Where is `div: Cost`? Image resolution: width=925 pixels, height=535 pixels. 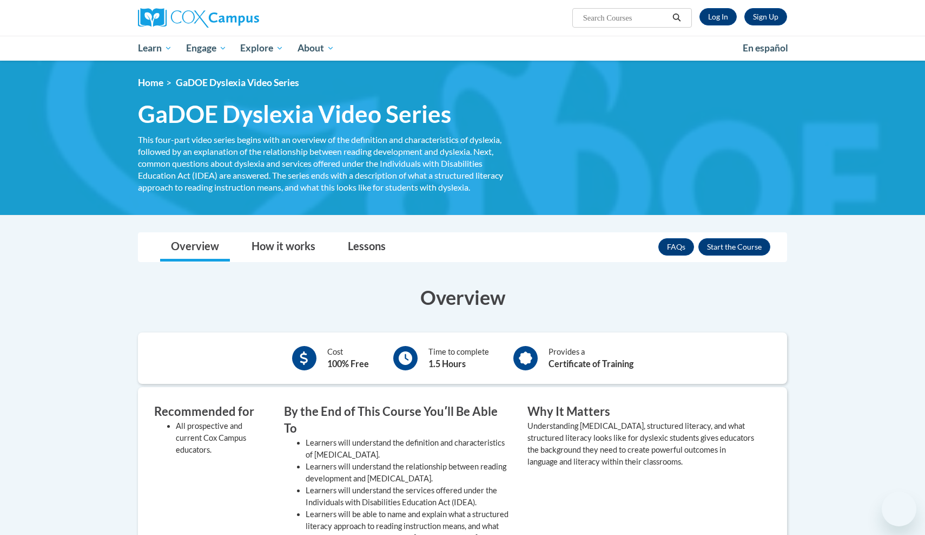
div: Cost is located at coordinates (348, 358).